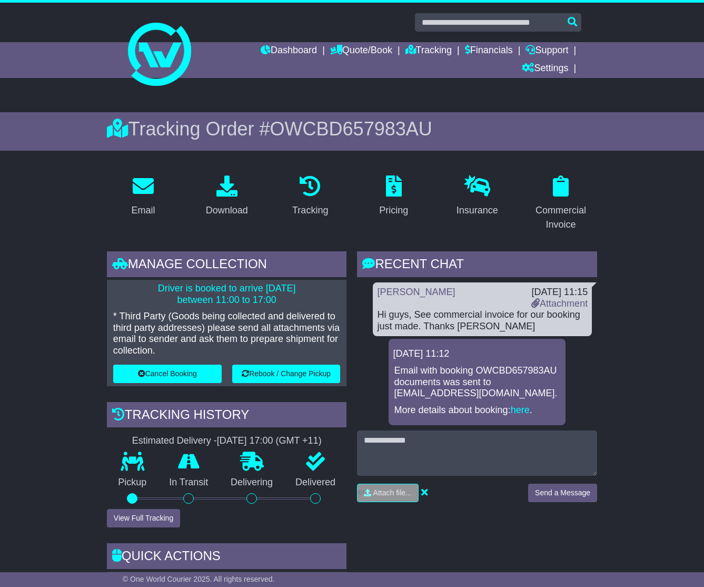 This screenshot has width=704, height=587. What do you see at coordinates (227, 333) in the screenshot?
I see `p: * Third Party (Goods being collected and delivered to third party addresses) please send all atta...` at bounding box center [227, 333].